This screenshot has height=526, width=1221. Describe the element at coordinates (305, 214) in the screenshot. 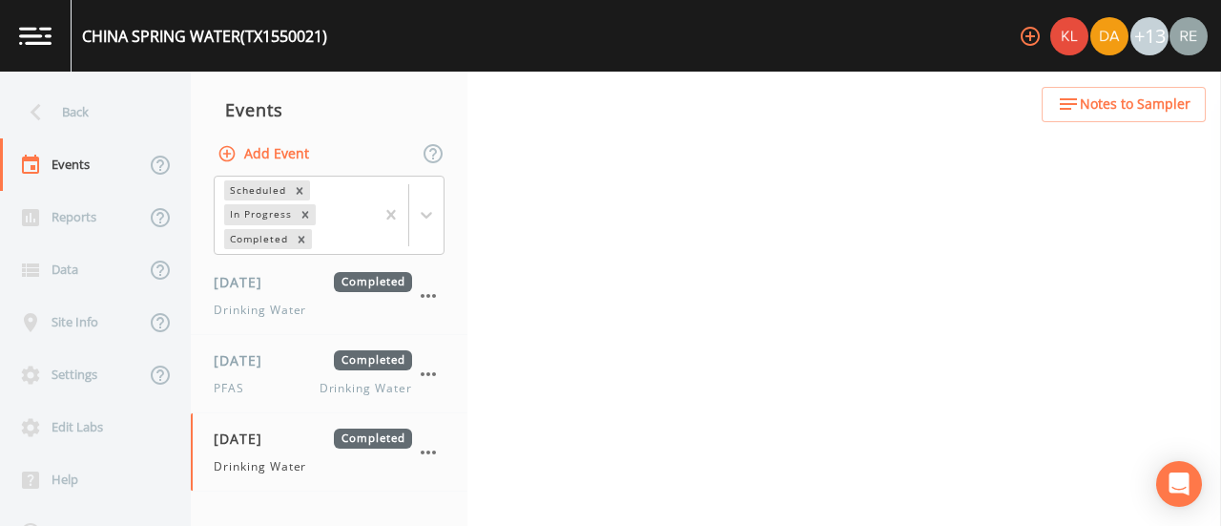

I see `div: Remove In Progress` at that location.